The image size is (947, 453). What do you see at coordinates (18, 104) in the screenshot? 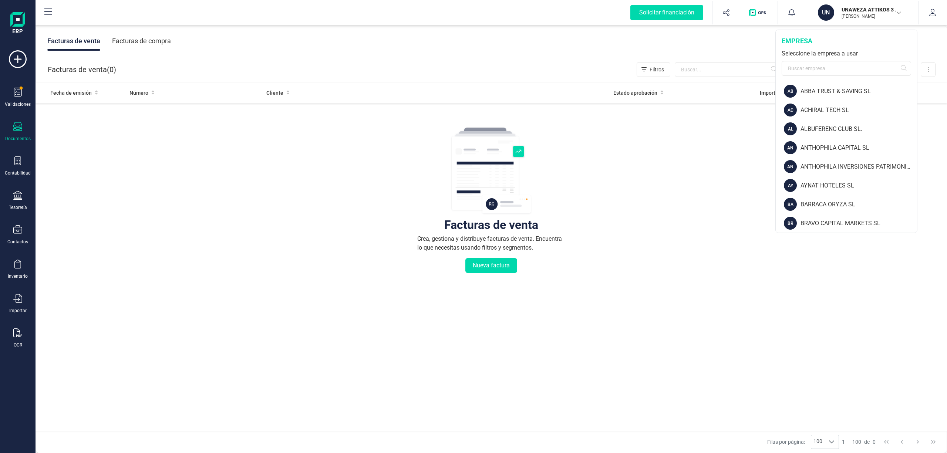
I see `div: Validaciones` at bounding box center [18, 104].